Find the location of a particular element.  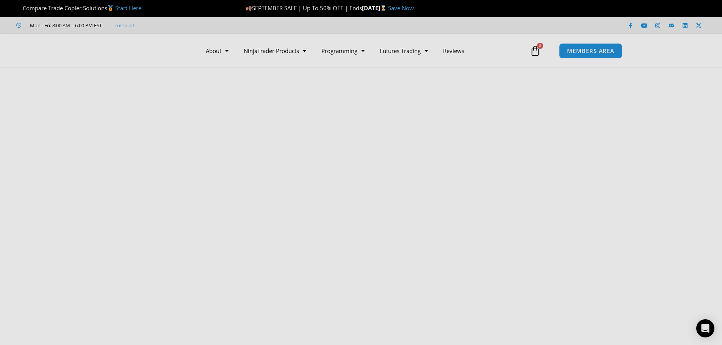

a: About is located at coordinates (217, 51).